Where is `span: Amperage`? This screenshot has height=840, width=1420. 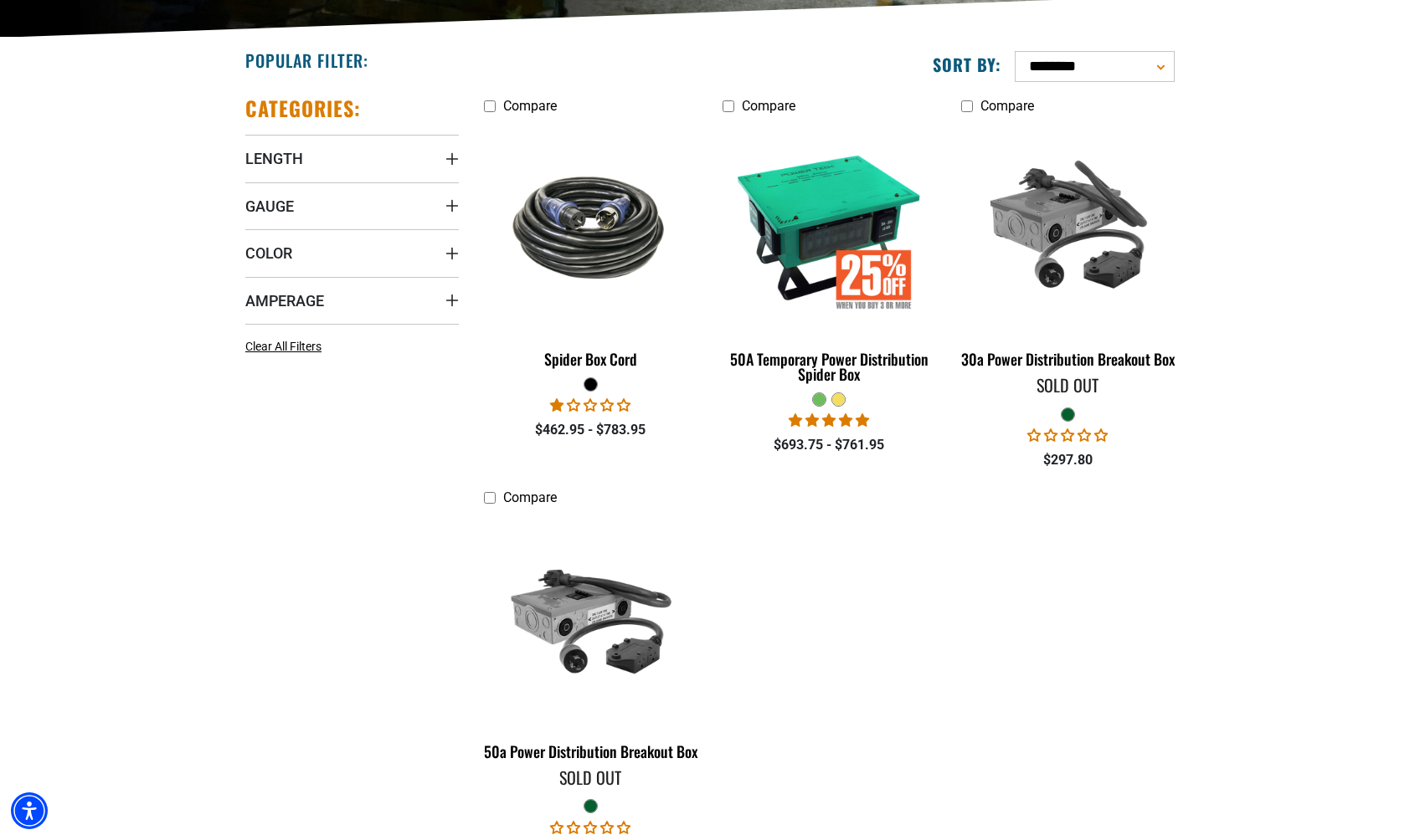 span: Amperage is located at coordinates (285, 300).